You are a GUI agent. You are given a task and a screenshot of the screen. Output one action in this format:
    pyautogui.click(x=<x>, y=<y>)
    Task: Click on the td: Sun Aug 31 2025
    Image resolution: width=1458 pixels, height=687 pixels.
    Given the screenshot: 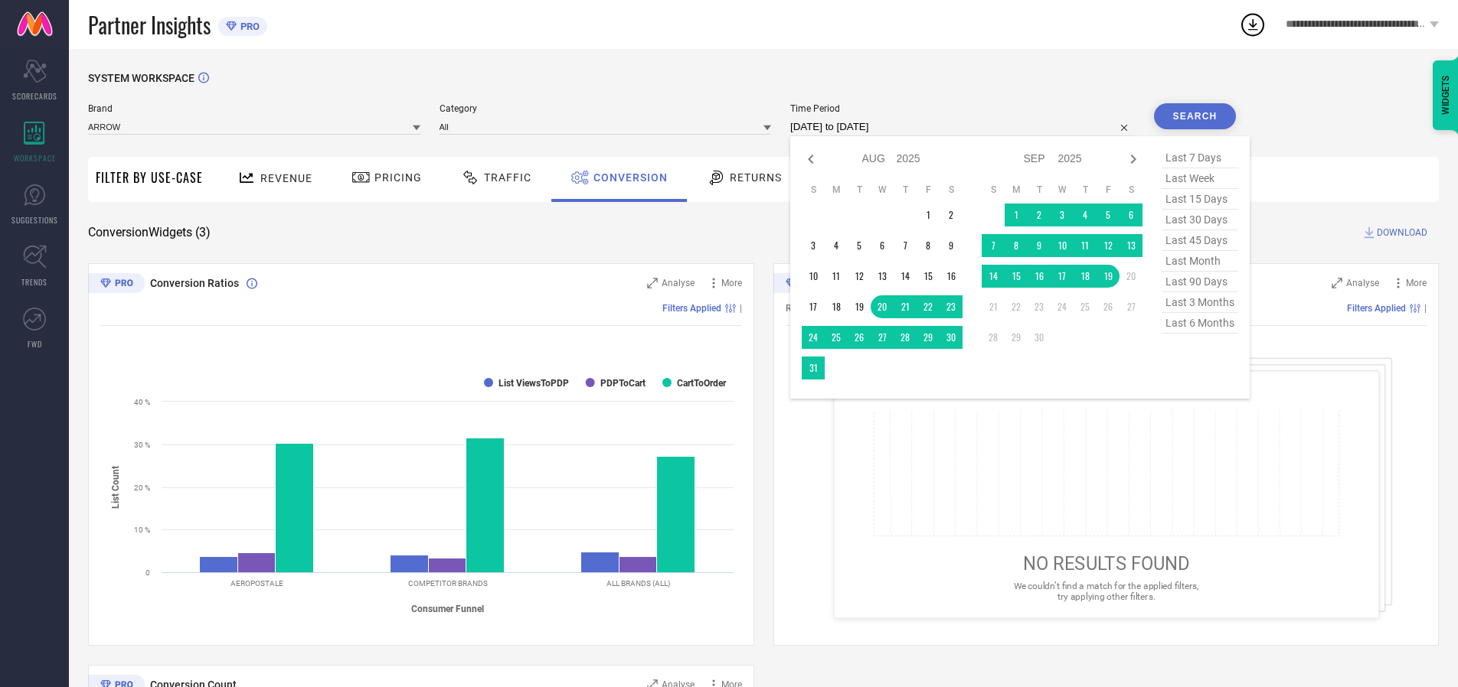 What is the action you would take?
    pyautogui.click(x=813, y=368)
    